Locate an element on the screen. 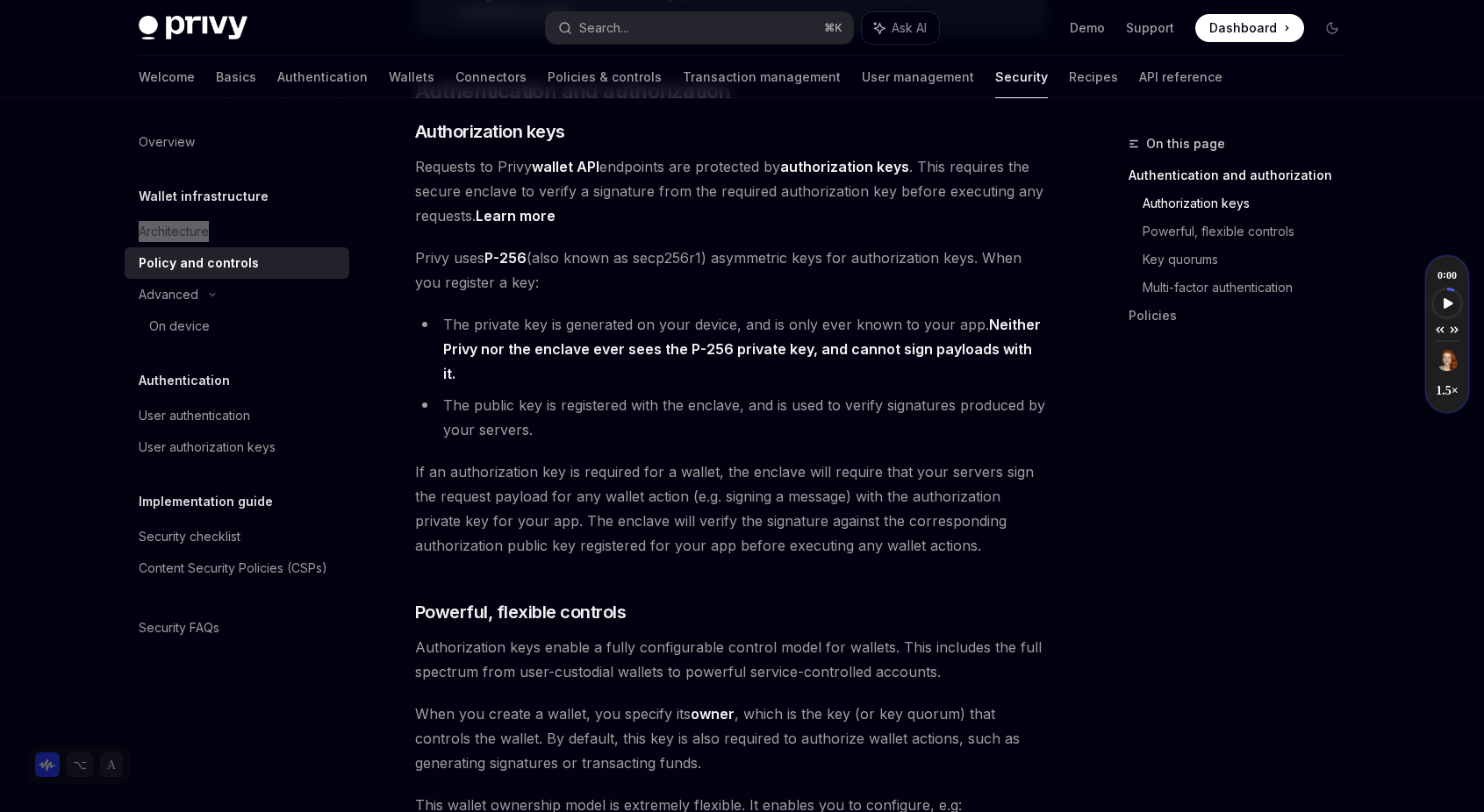 The image size is (1484, 812). strong: authorization keys is located at coordinates (844, 167).